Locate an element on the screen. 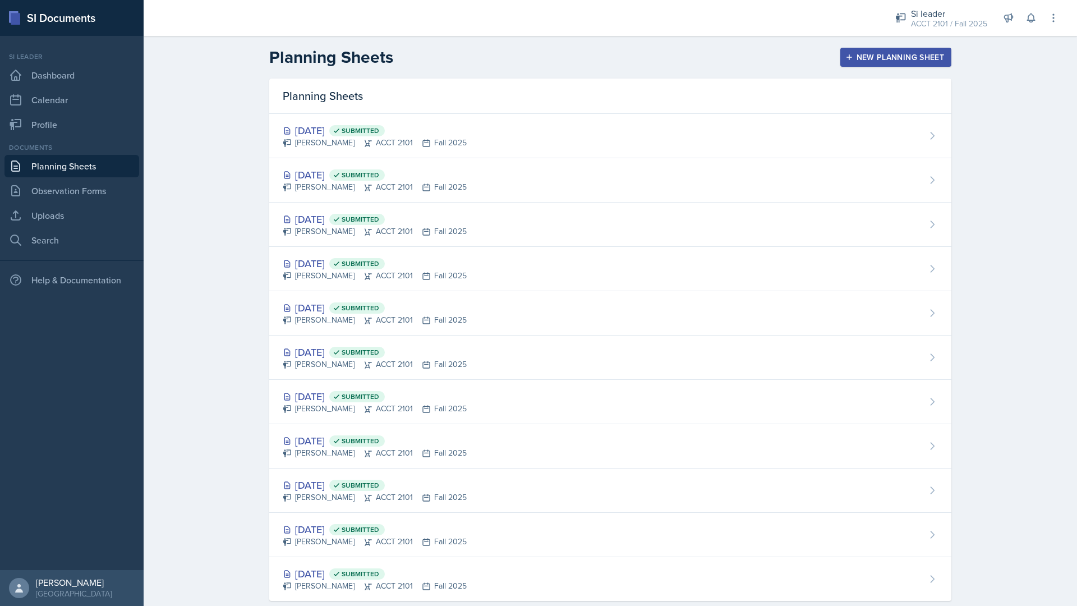 The height and width of the screenshot is (606, 1077). div: Help & Documentation is located at coordinates (72, 280).